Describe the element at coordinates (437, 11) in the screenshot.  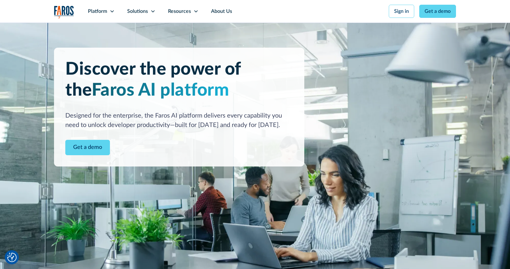
I see `a: Get a demo` at that location.